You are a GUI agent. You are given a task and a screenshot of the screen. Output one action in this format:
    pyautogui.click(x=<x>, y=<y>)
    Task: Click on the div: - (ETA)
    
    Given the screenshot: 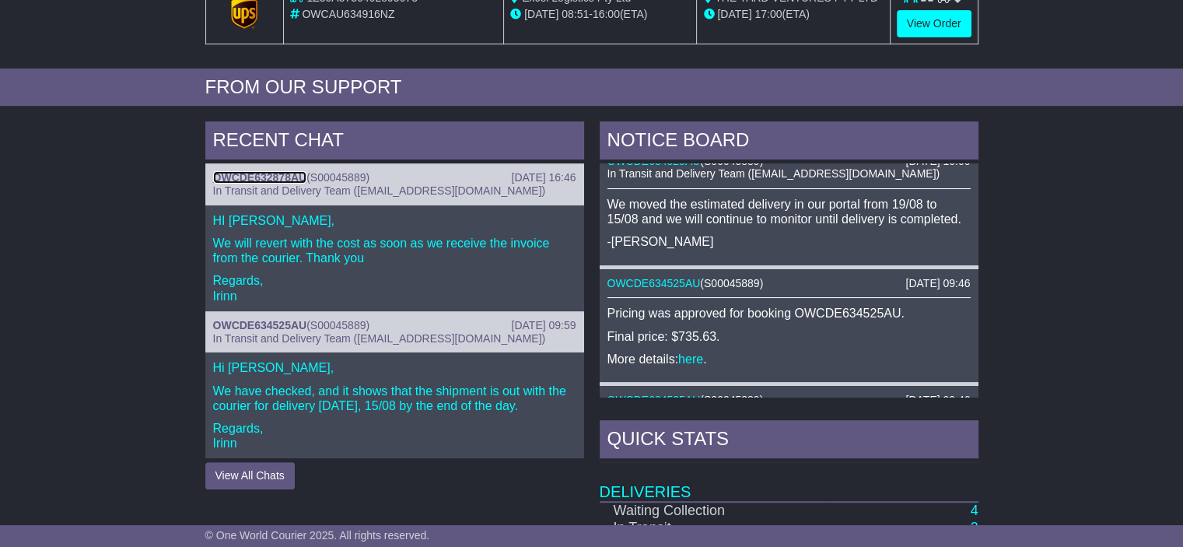 What is the action you would take?
    pyautogui.click(x=600, y=14)
    